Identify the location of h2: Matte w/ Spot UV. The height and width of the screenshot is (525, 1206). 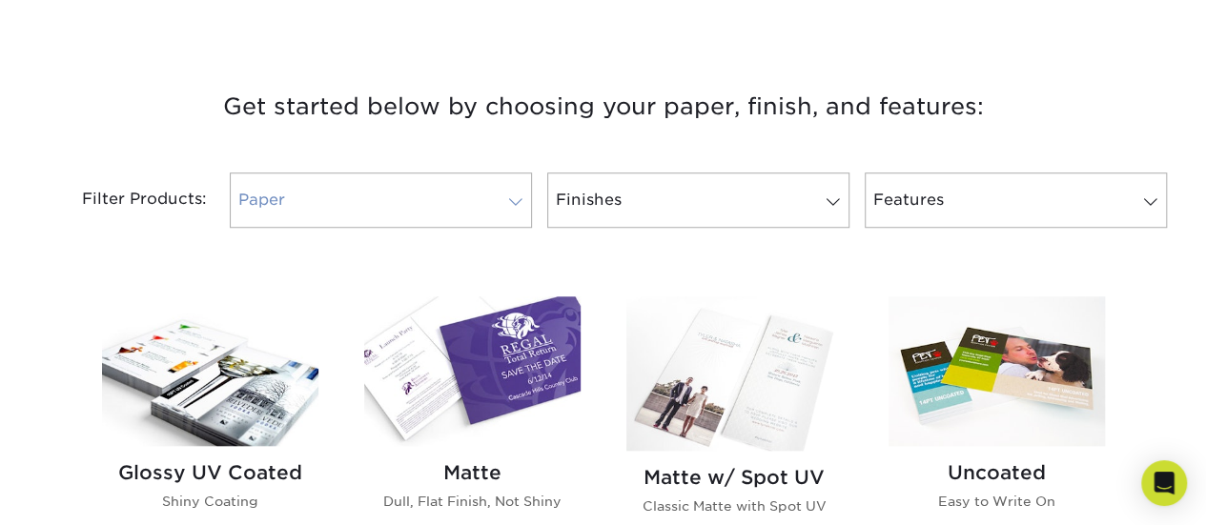
(734, 478).